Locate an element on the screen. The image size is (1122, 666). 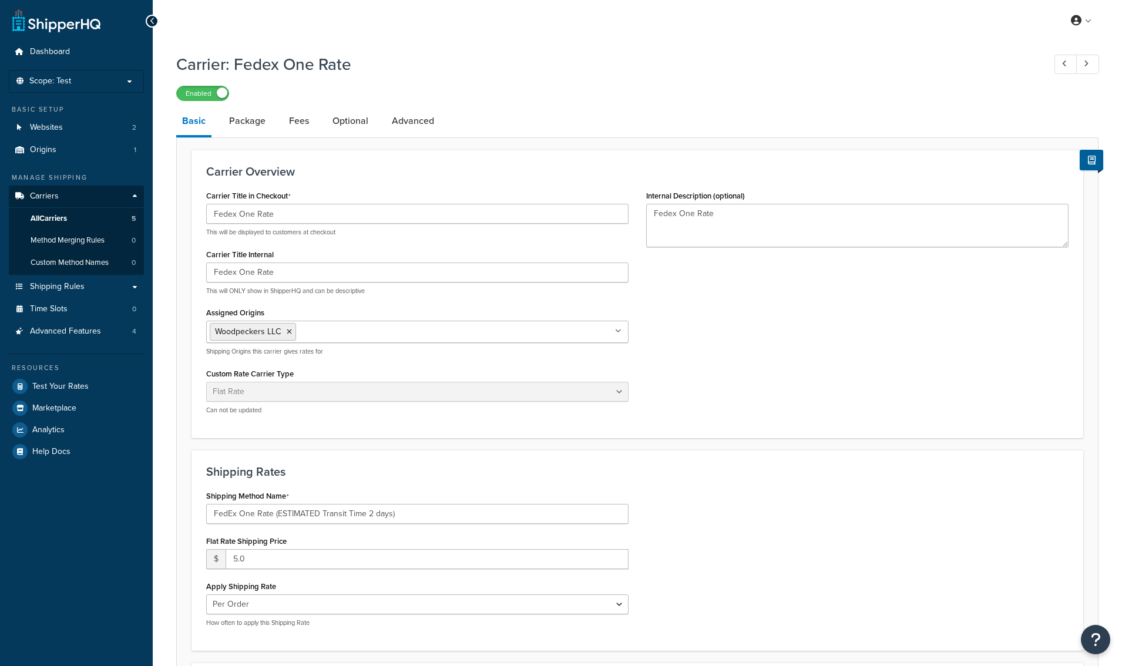
a: Help Docs is located at coordinates (76, 452).